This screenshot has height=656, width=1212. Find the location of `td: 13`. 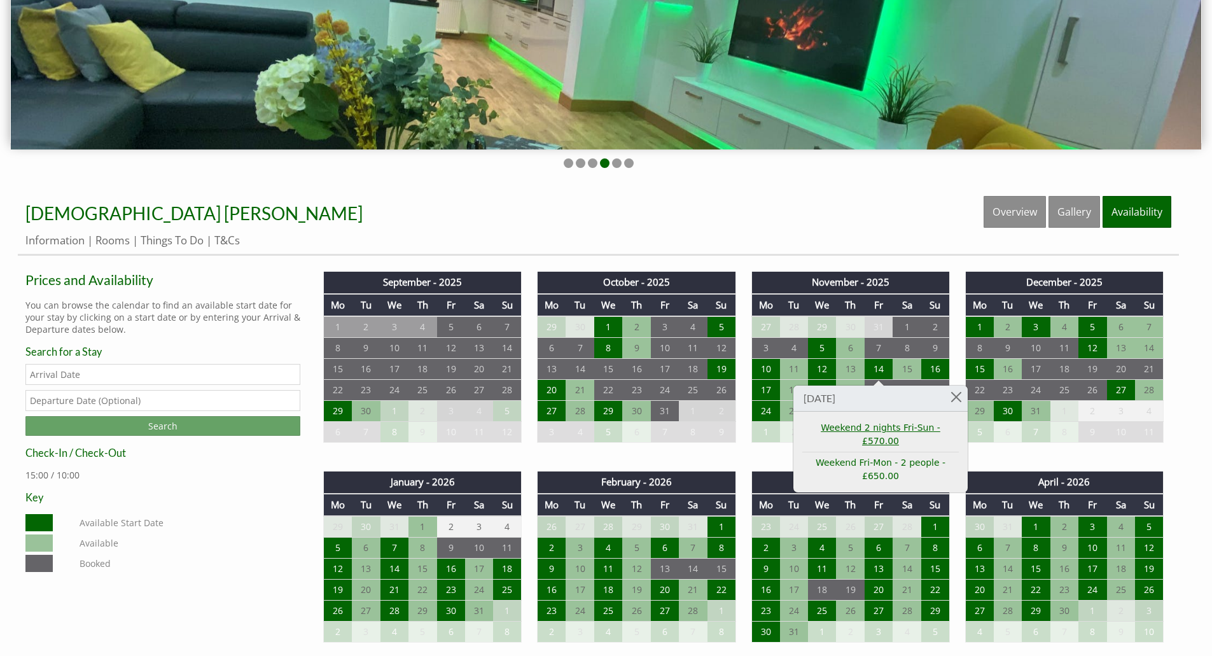

td: 13 is located at coordinates (1121, 348).